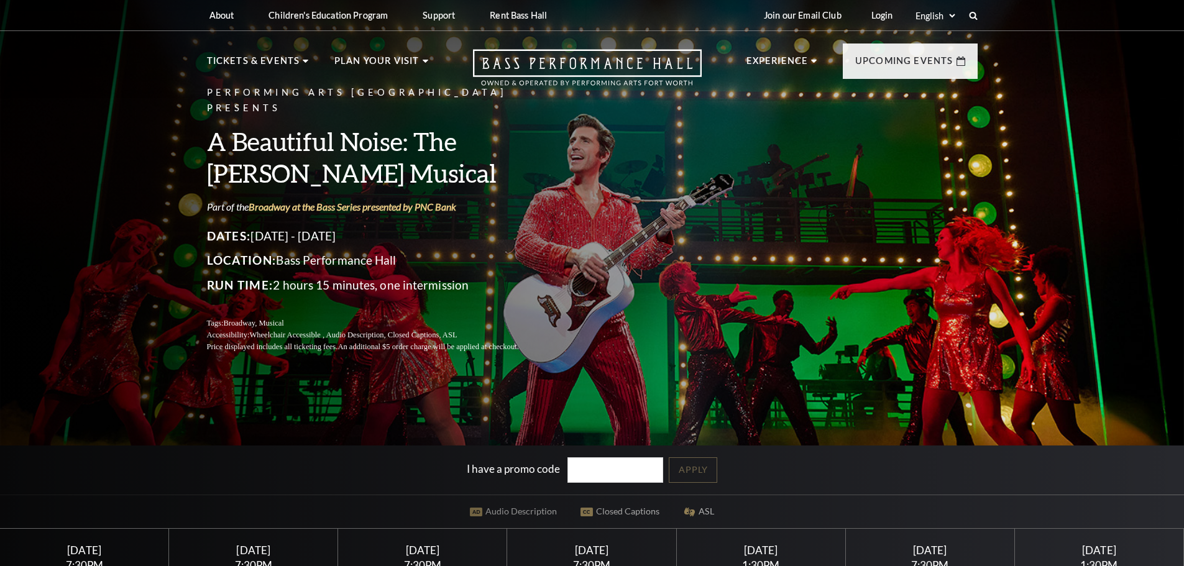 This screenshot has width=1184, height=566. What do you see at coordinates (513, 469) in the screenshot?
I see `label: I have a promo code` at bounding box center [513, 469].